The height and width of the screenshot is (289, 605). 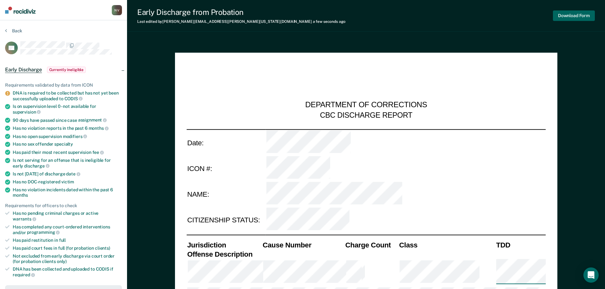 What do you see at coordinates (27, 112) in the screenshot?
I see `span: supervision` at bounding box center [27, 112].